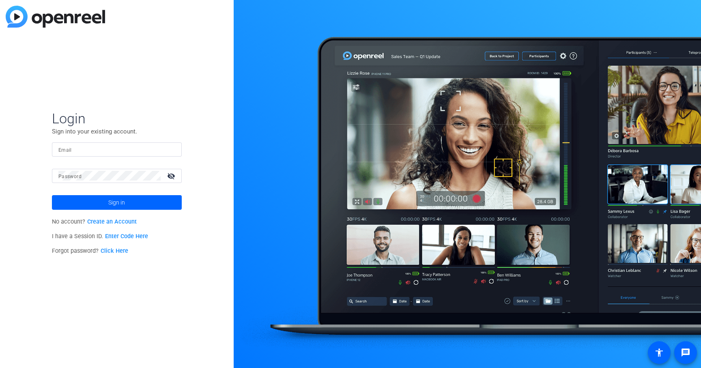  What do you see at coordinates (112, 221) in the screenshot?
I see `a: Create an Account` at bounding box center [112, 221].